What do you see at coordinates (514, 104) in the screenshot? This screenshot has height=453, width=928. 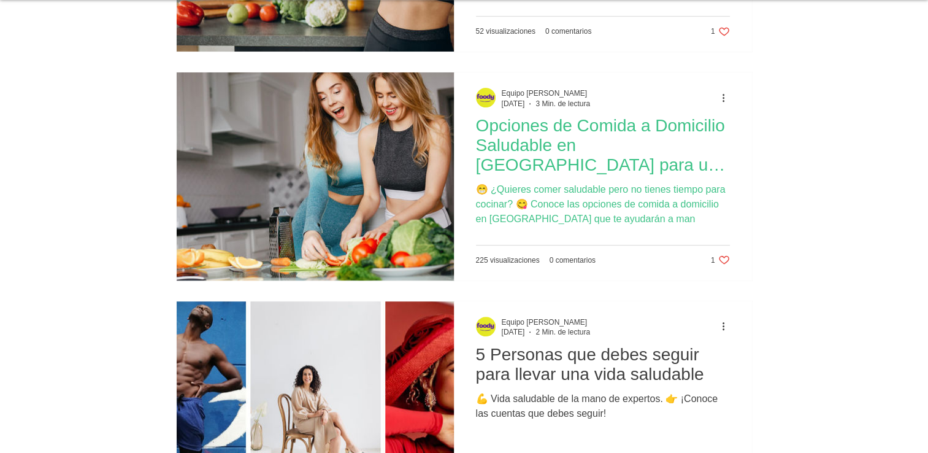 I see `span: 22 mar 2023` at bounding box center [514, 104].